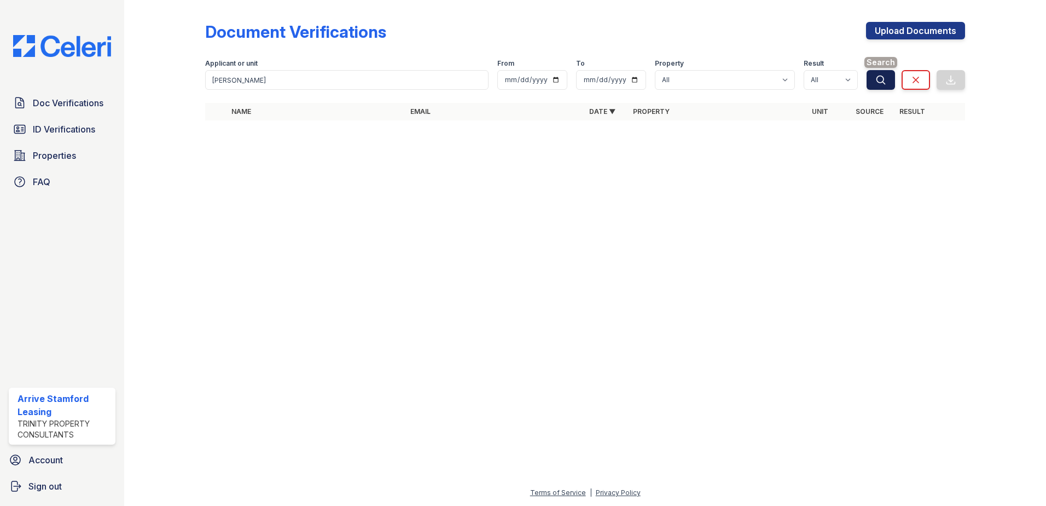  I want to click on a: Upload Documents, so click(915, 31).